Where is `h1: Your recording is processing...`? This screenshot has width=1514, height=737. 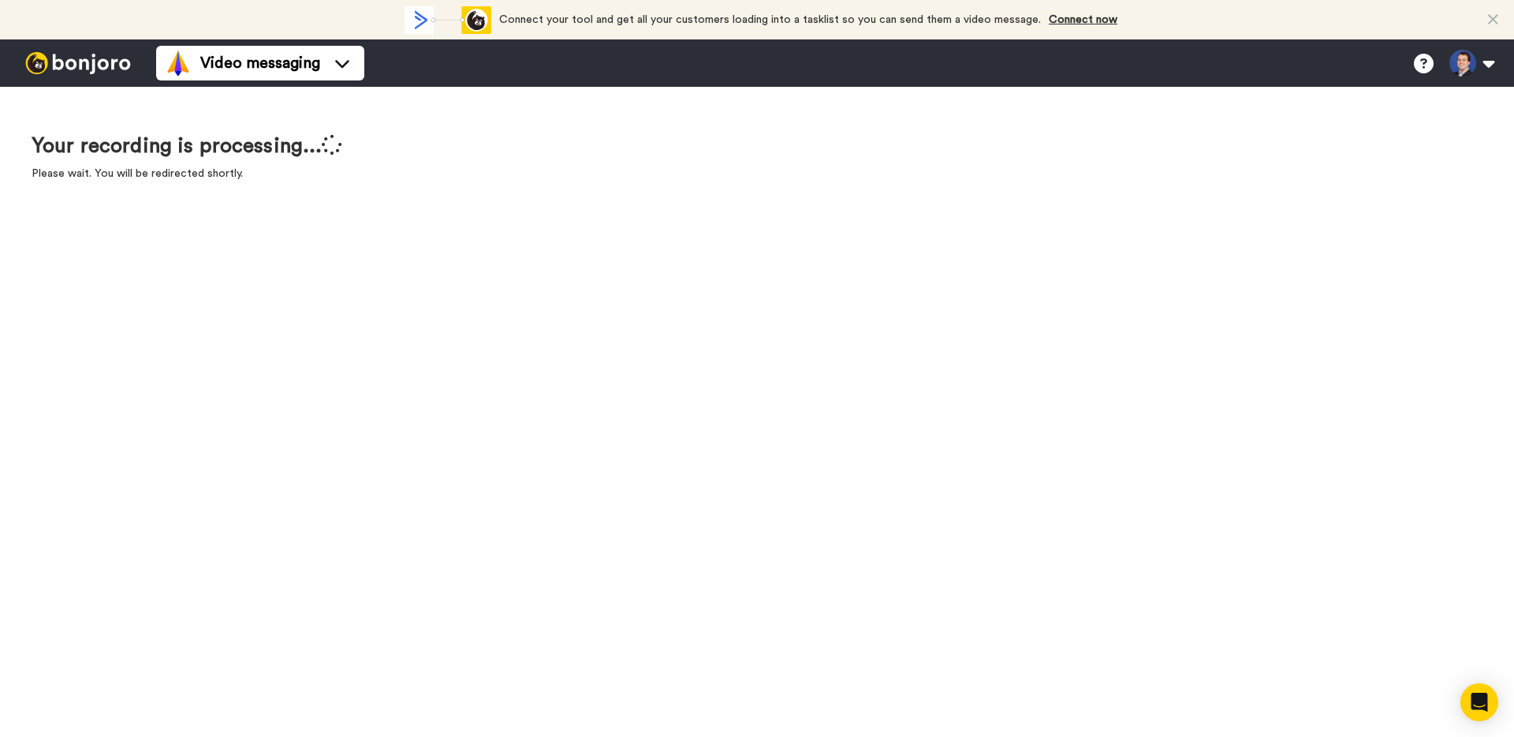 h1: Your recording is processing... is located at coordinates (187, 146).